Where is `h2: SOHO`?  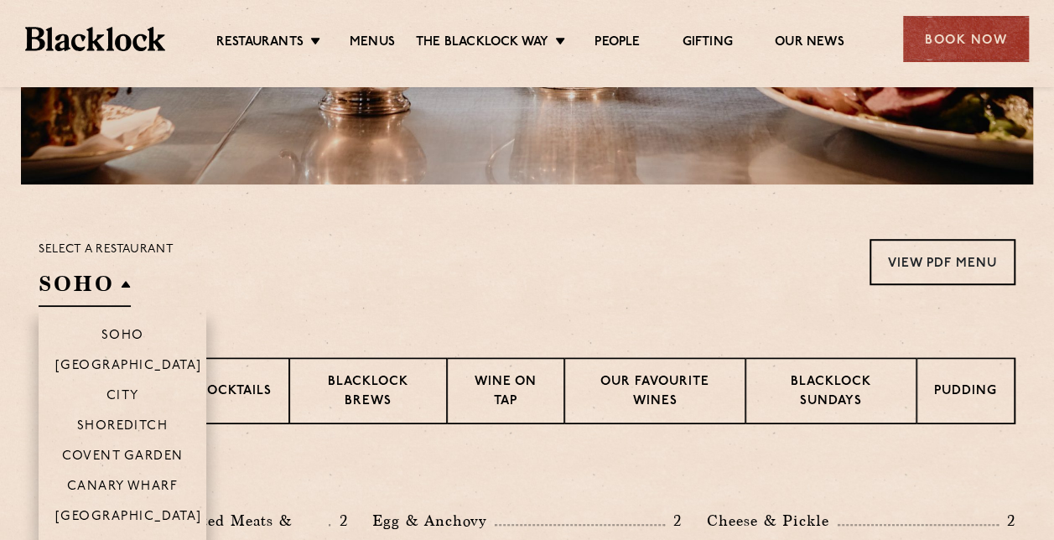
h2: SOHO is located at coordinates (85, 288).